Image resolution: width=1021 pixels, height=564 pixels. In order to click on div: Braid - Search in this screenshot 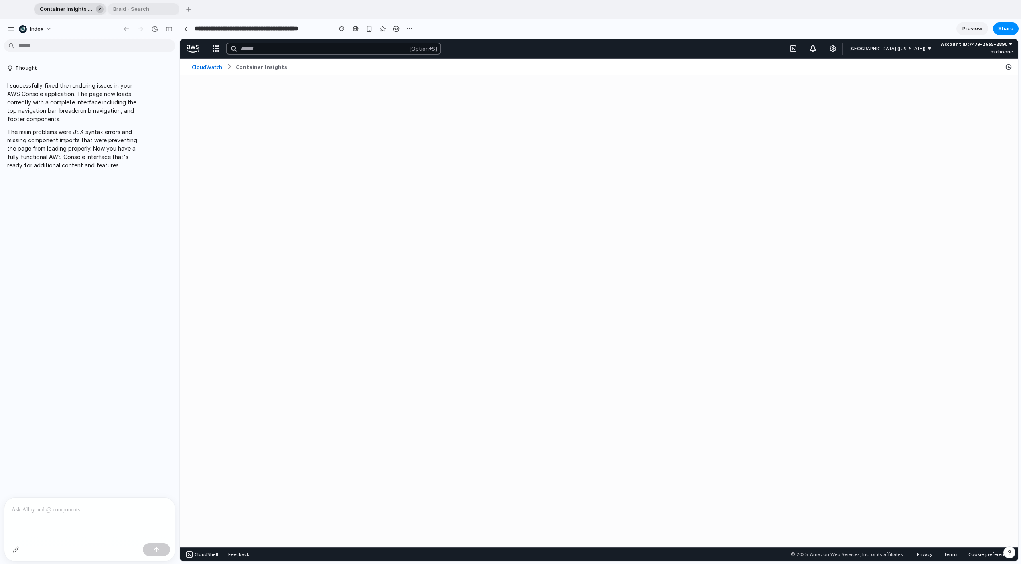, I will do `click(144, 9)`.